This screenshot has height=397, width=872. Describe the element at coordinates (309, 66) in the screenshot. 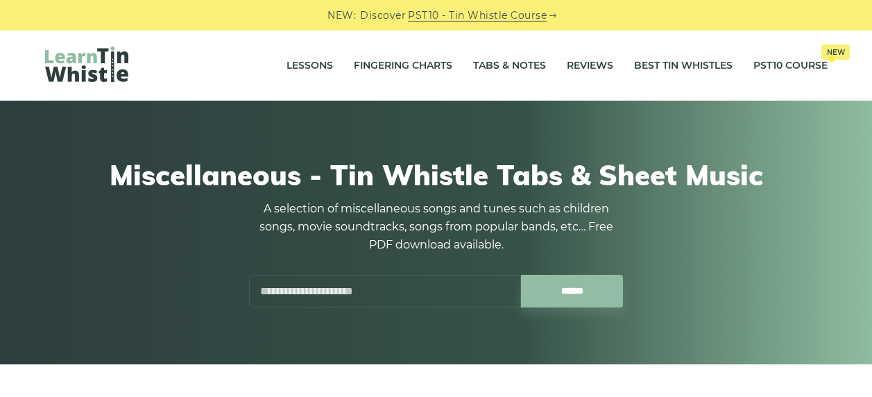

I see `a: Lessons` at that location.